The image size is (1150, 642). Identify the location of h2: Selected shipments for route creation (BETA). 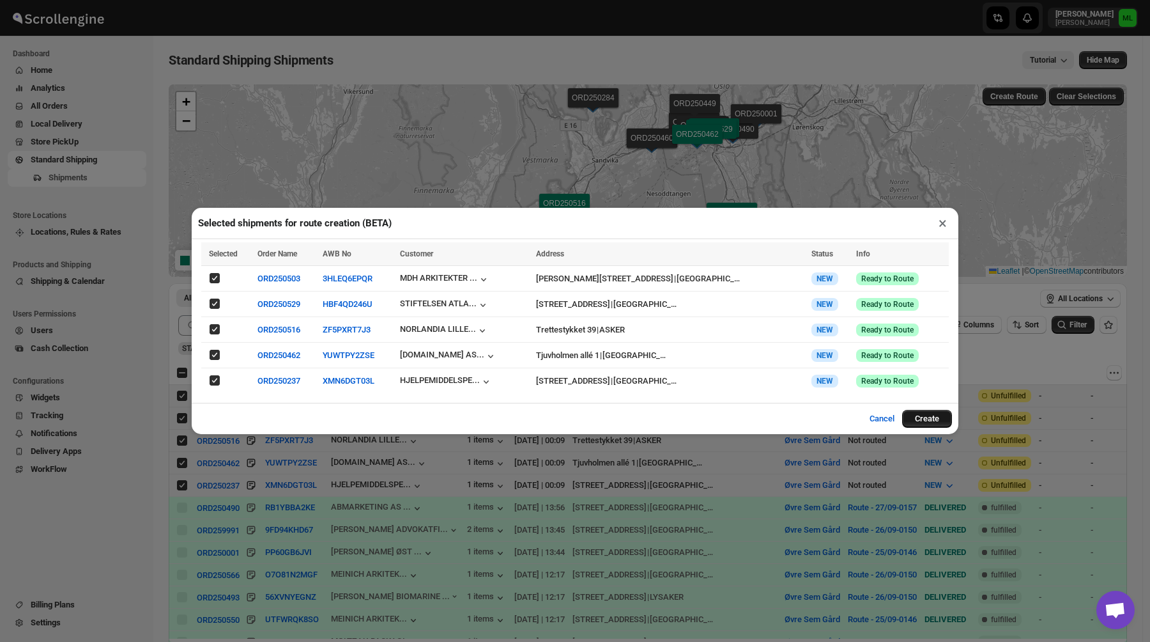
(295, 223).